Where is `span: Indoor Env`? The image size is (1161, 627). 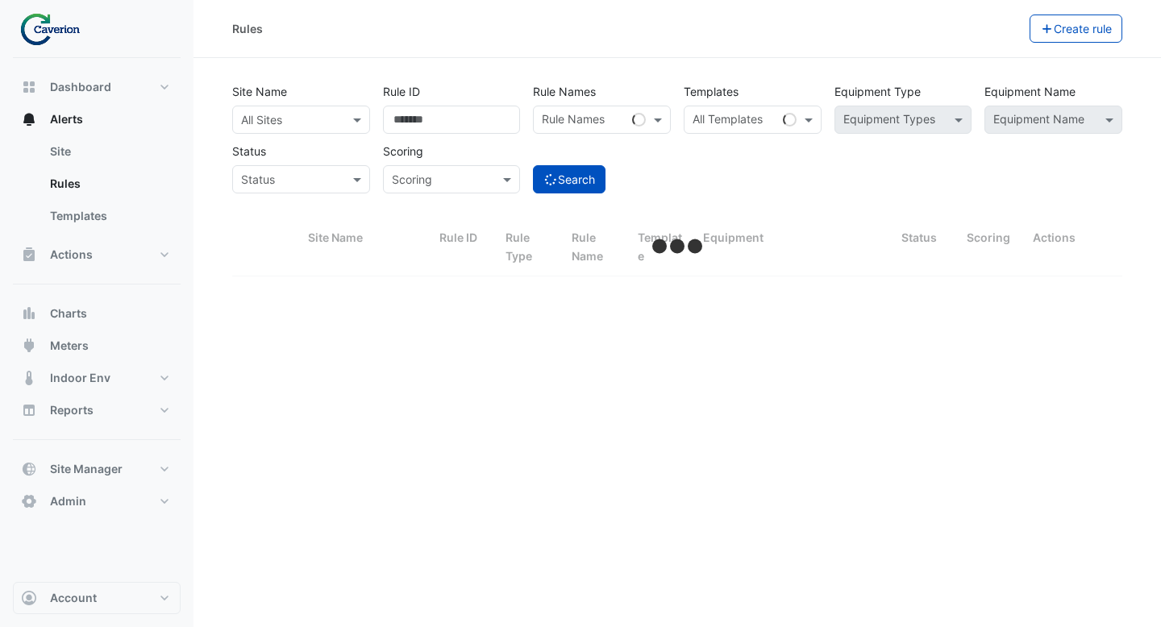
span: Indoor Env is located at coordinates (80, 378).